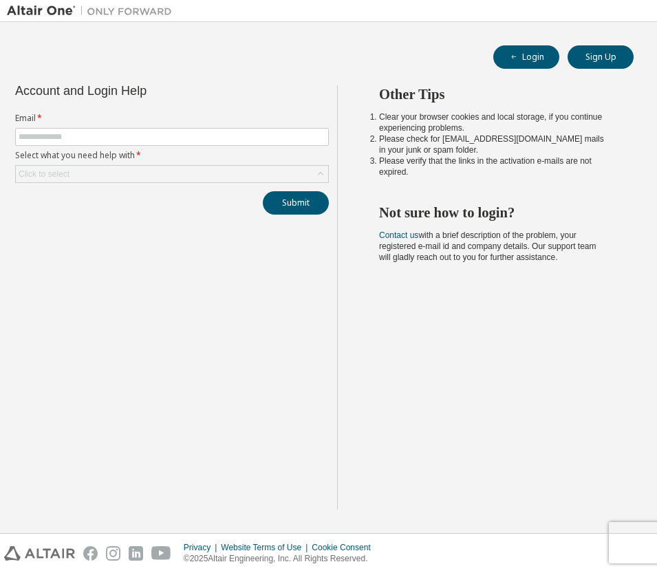 The image size is (657, 573). I want to click on h2: Not sure how to login?, so click(494, 213).